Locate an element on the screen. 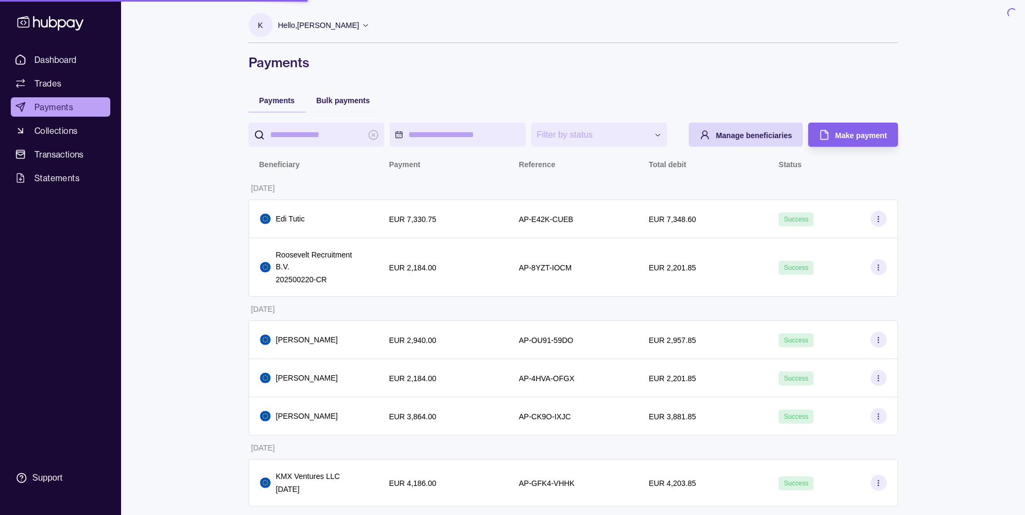 Image resolution: width=1025 pixels, height=515 pixels. a: Payments is located at coordinates (60, 107).